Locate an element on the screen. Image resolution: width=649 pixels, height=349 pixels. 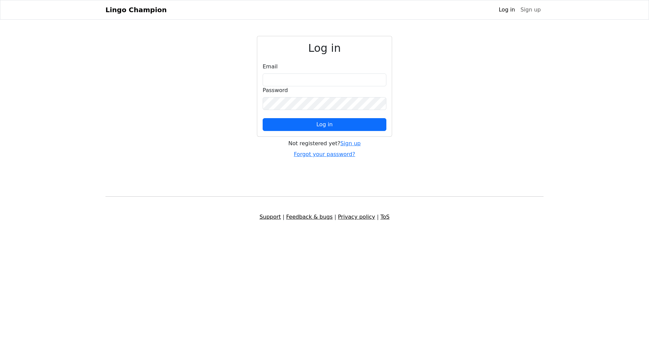
a: Log in is located at coordinates (507, 10).